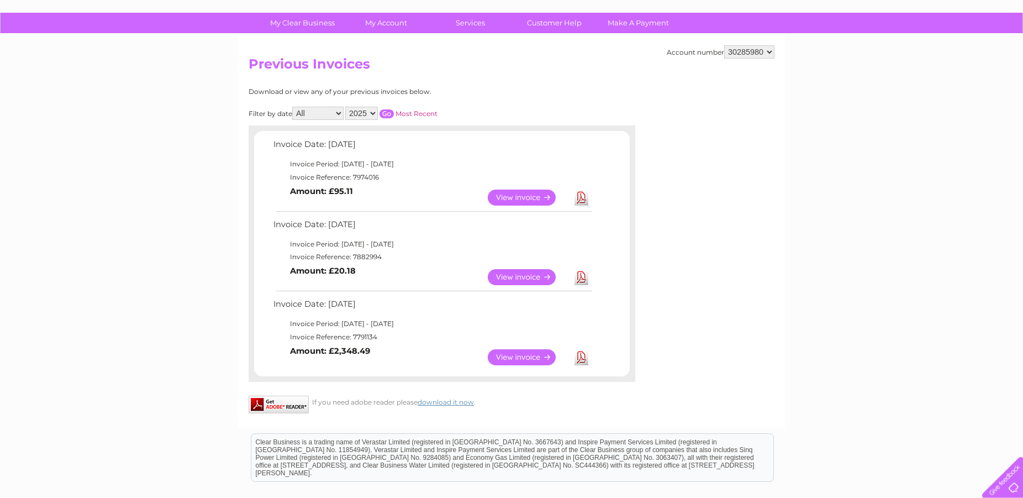 This screenshot has height=498, width=1023. I want to click on img: logo.png, so click(64, 45).